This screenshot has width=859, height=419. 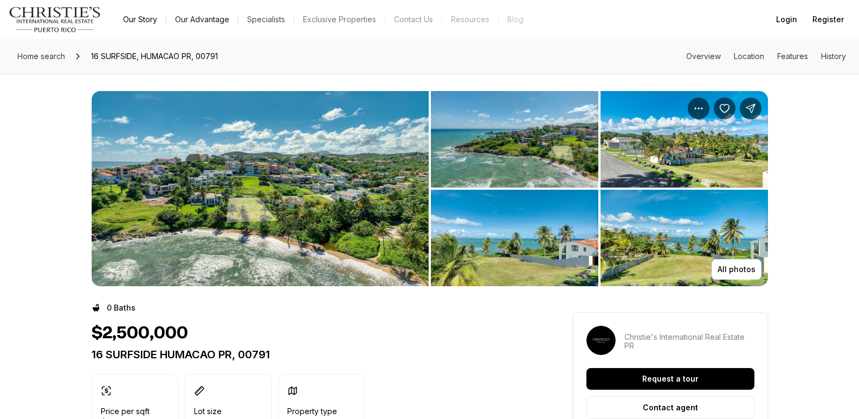 What do you see at coordinates (154, 56) in the screenshot?
I see `span: 16 SURFSIDE, HUMACAO PR, 00791` at bounding box center [154, 56].